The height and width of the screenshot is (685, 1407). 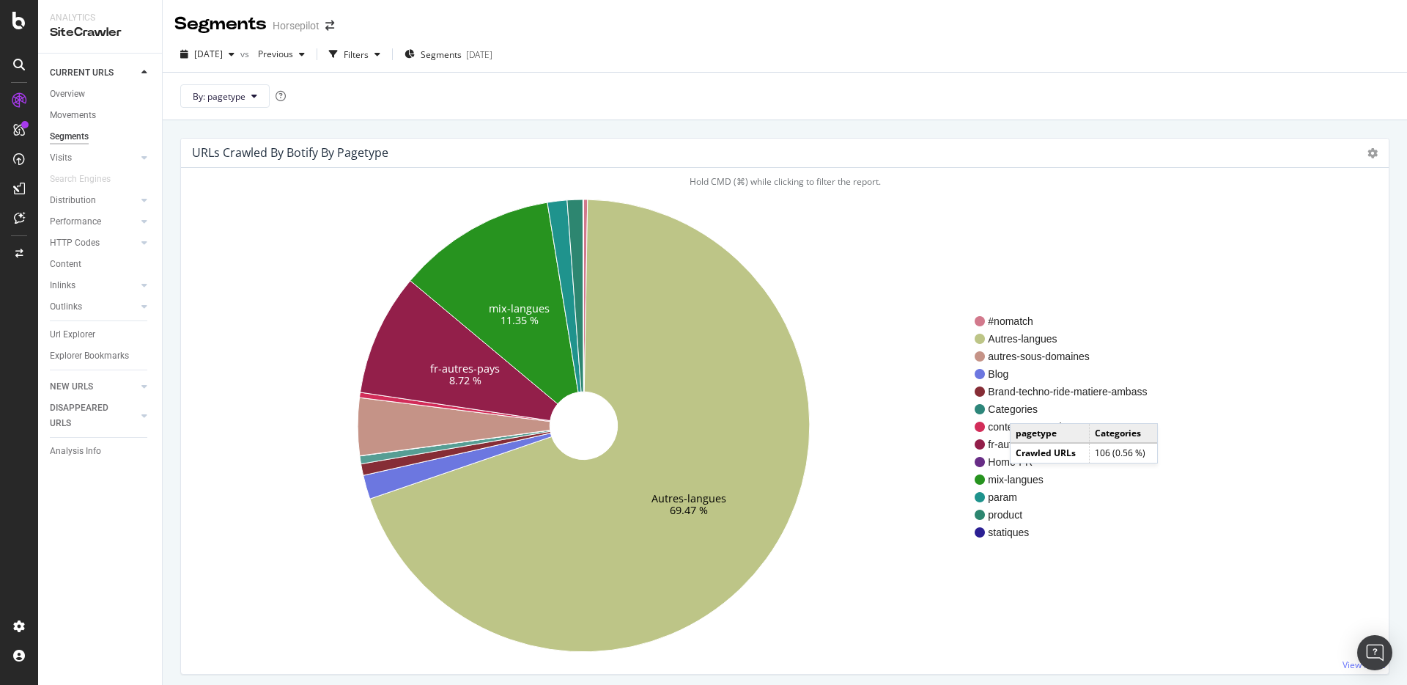 I want to click on span: param, so click(x=1067, y=497).